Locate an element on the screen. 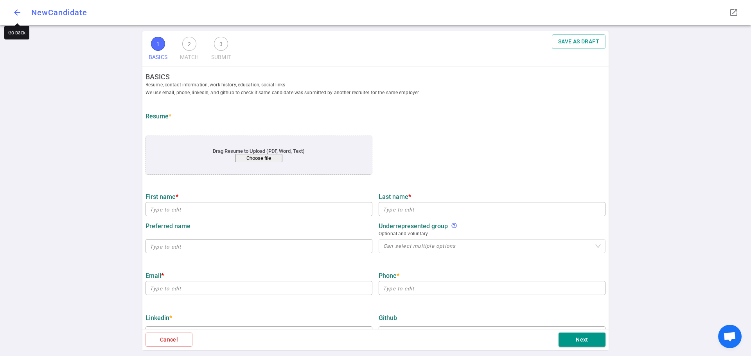 This screenshot has height=356, width=751. span: MATCH is located at coordinates (189, 57).